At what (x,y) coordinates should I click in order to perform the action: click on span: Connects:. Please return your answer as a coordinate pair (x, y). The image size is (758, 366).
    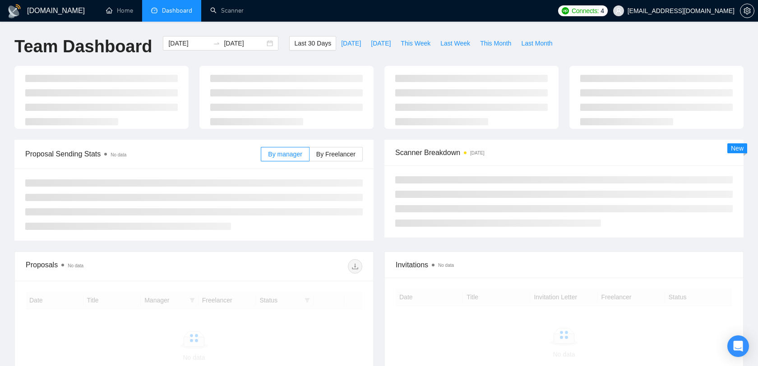
    Looking at the image, I should click on (585, 11).